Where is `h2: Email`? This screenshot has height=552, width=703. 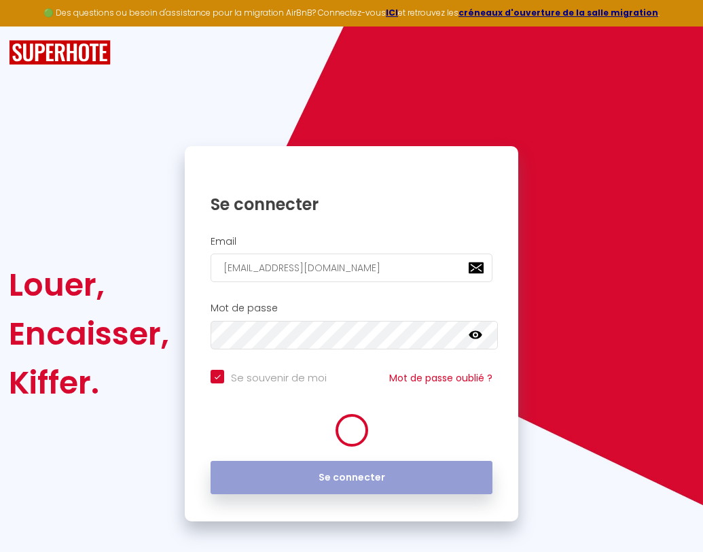 h2: Email is located at coordinates (351, 241).